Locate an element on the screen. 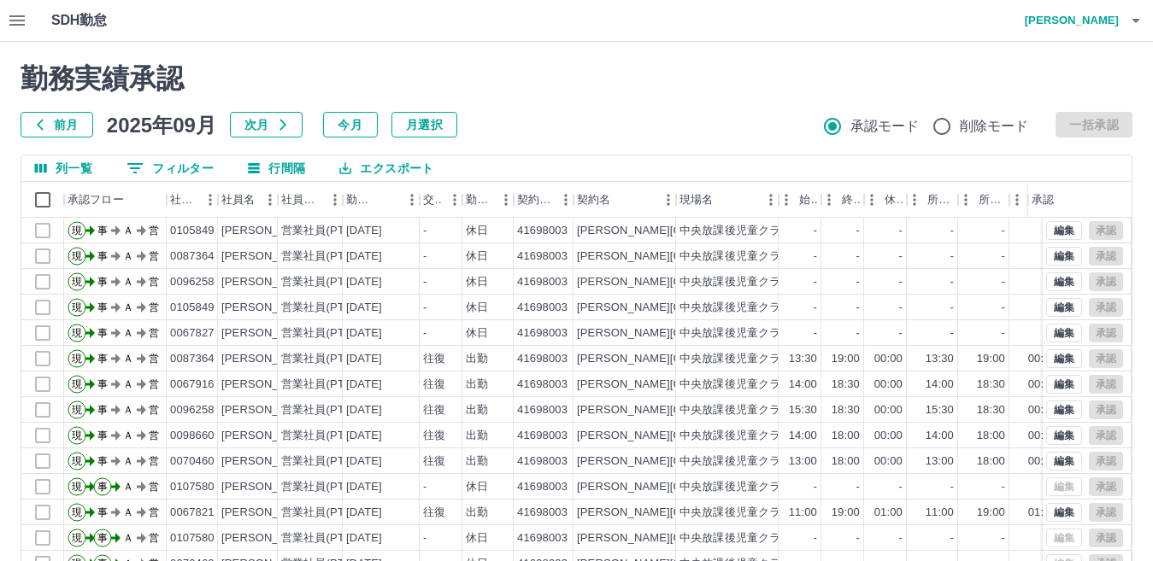 The image size is (1153, 561). div: 社員区分 is located at coordinates (310, 200).